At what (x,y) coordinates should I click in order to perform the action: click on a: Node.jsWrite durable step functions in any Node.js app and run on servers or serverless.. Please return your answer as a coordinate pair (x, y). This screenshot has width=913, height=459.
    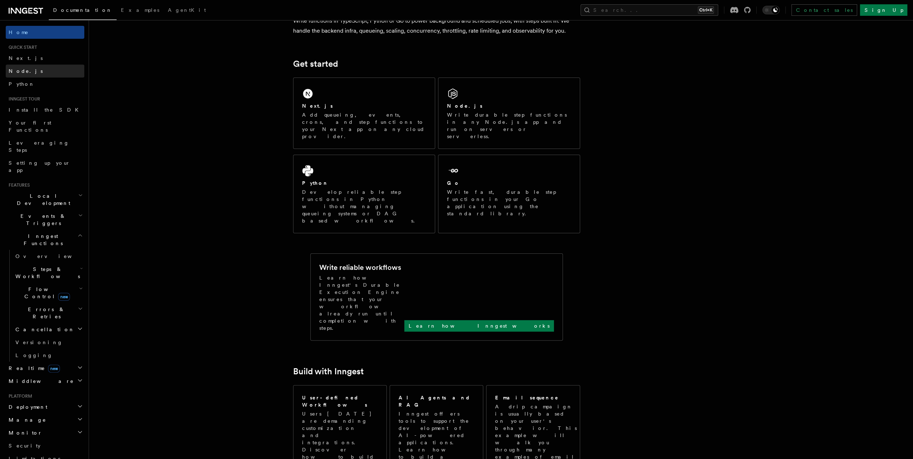
    Looking at the image, I should click on (509, 113).